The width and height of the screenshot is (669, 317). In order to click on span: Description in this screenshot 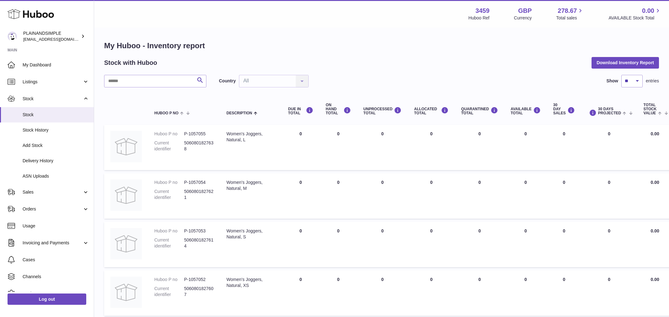, I will do `click(239, 113)`.